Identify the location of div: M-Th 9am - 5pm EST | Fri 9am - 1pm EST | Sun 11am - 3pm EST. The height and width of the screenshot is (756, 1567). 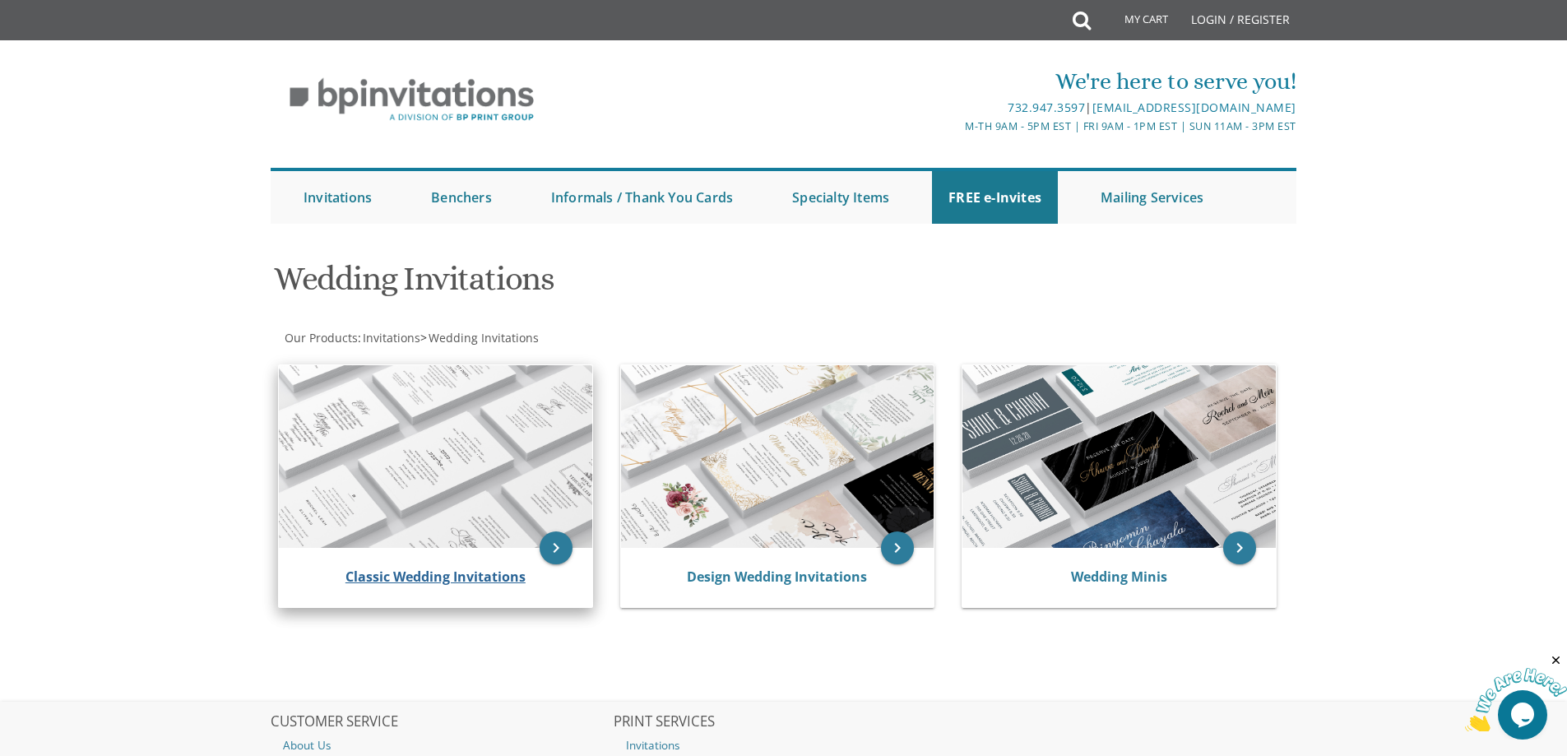
(955, 126).